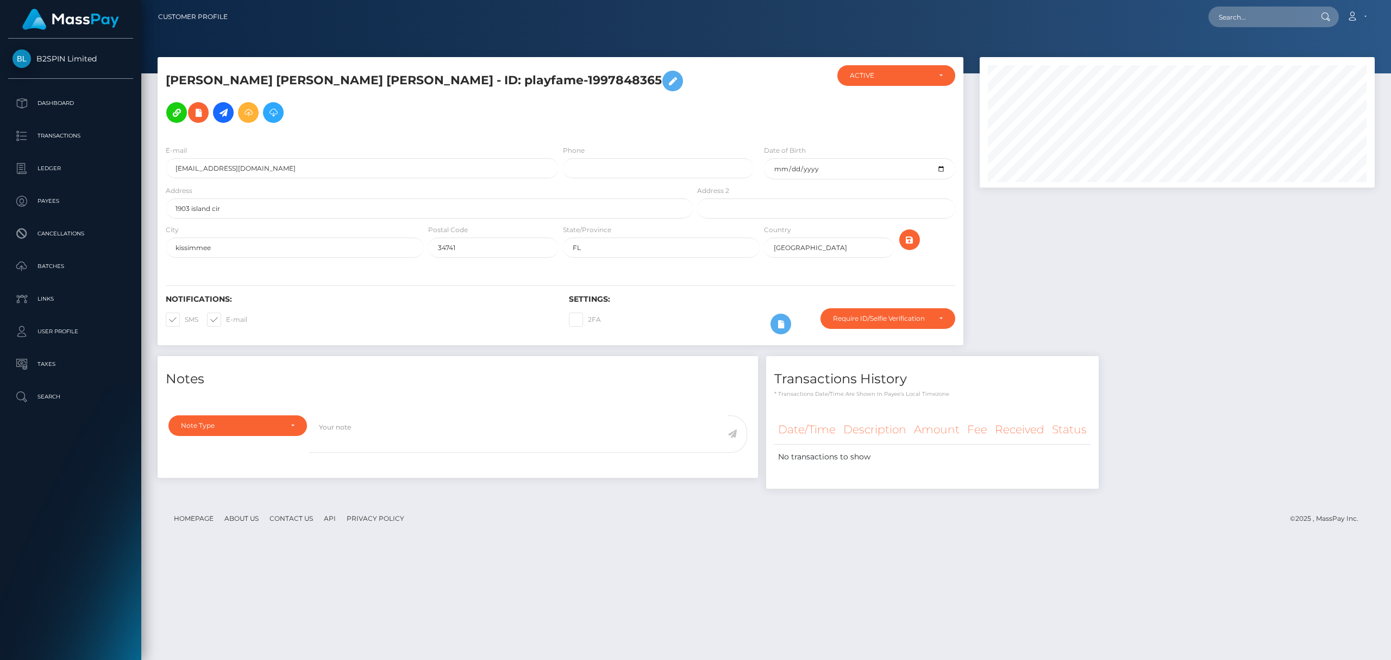 This screenshot has width=1391, height=660. Describe the element at coordinates (71, 234) in the screenshot. I see `a: Cancellations` at that location.